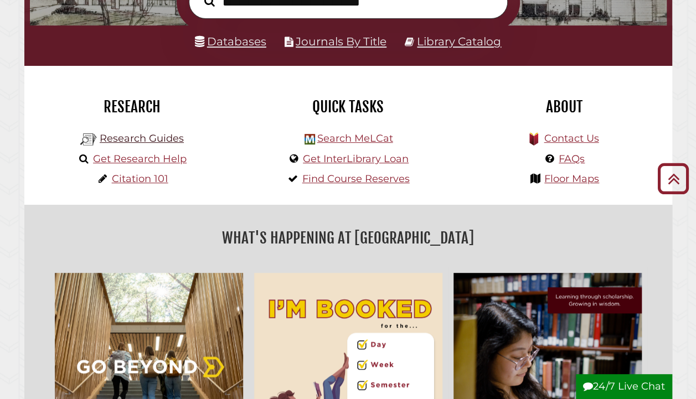 The height and width of the screenshot is (399, 696). I want to click on a: Databases, so click(230, 42).